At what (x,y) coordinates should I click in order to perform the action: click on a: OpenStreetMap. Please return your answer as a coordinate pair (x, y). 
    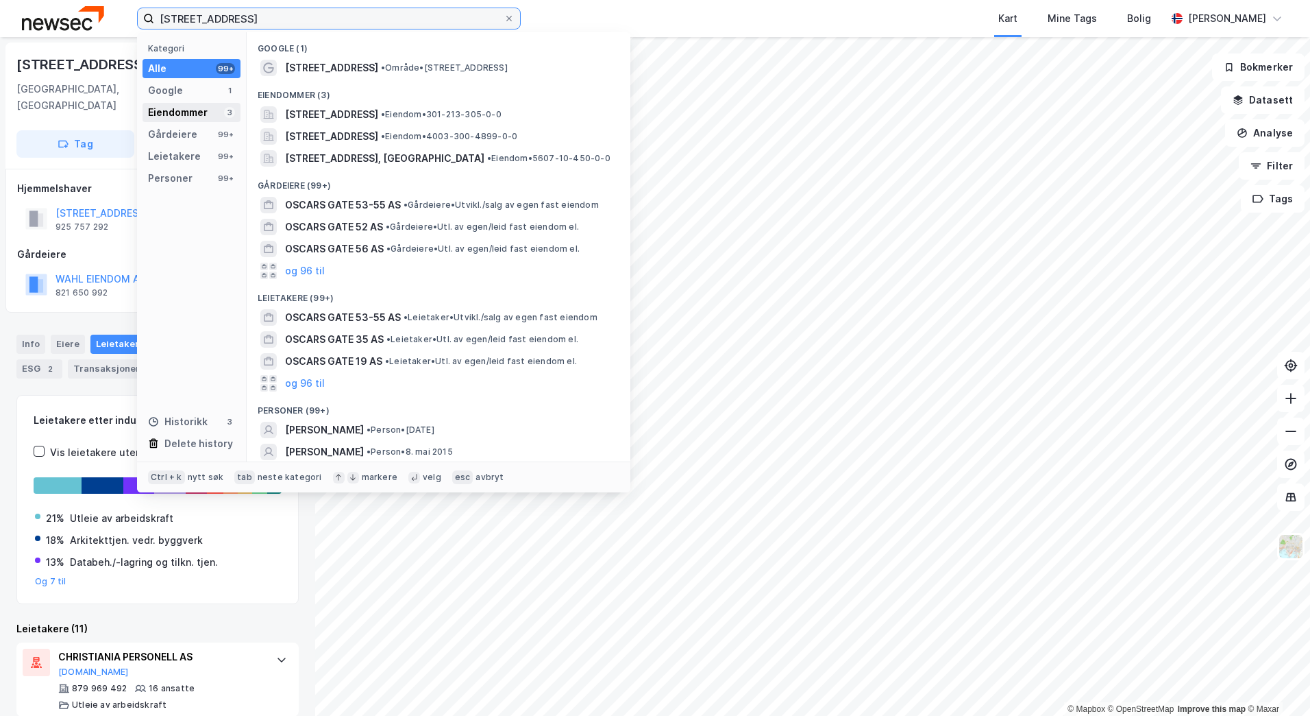
    Looking at the image, I should click on (1141, 709).